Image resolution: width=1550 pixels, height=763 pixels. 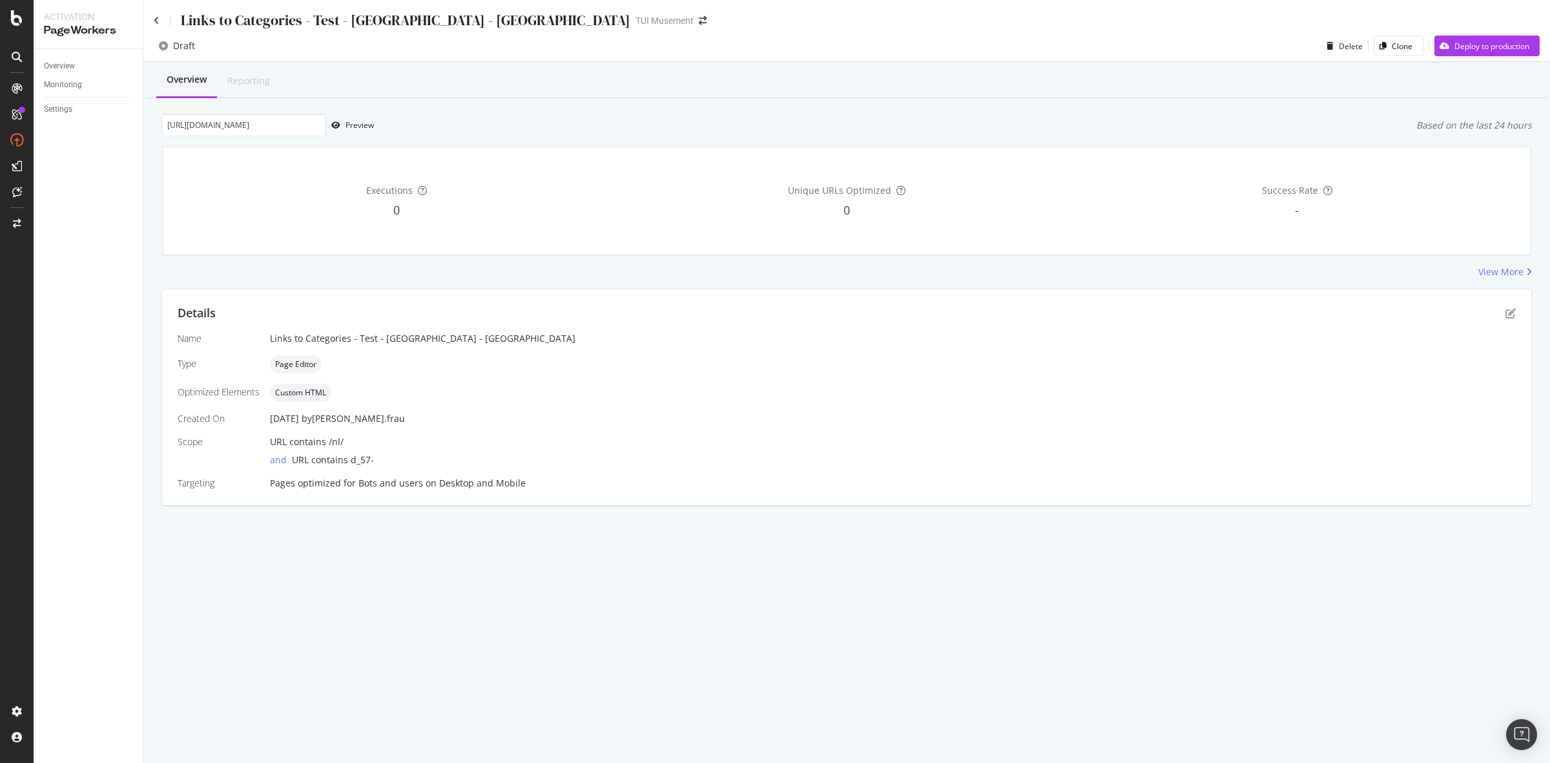 What do you see at coordinates (249, 81) in the screenshot?
I see `div: Reporting` at bounding box center [249, 81].